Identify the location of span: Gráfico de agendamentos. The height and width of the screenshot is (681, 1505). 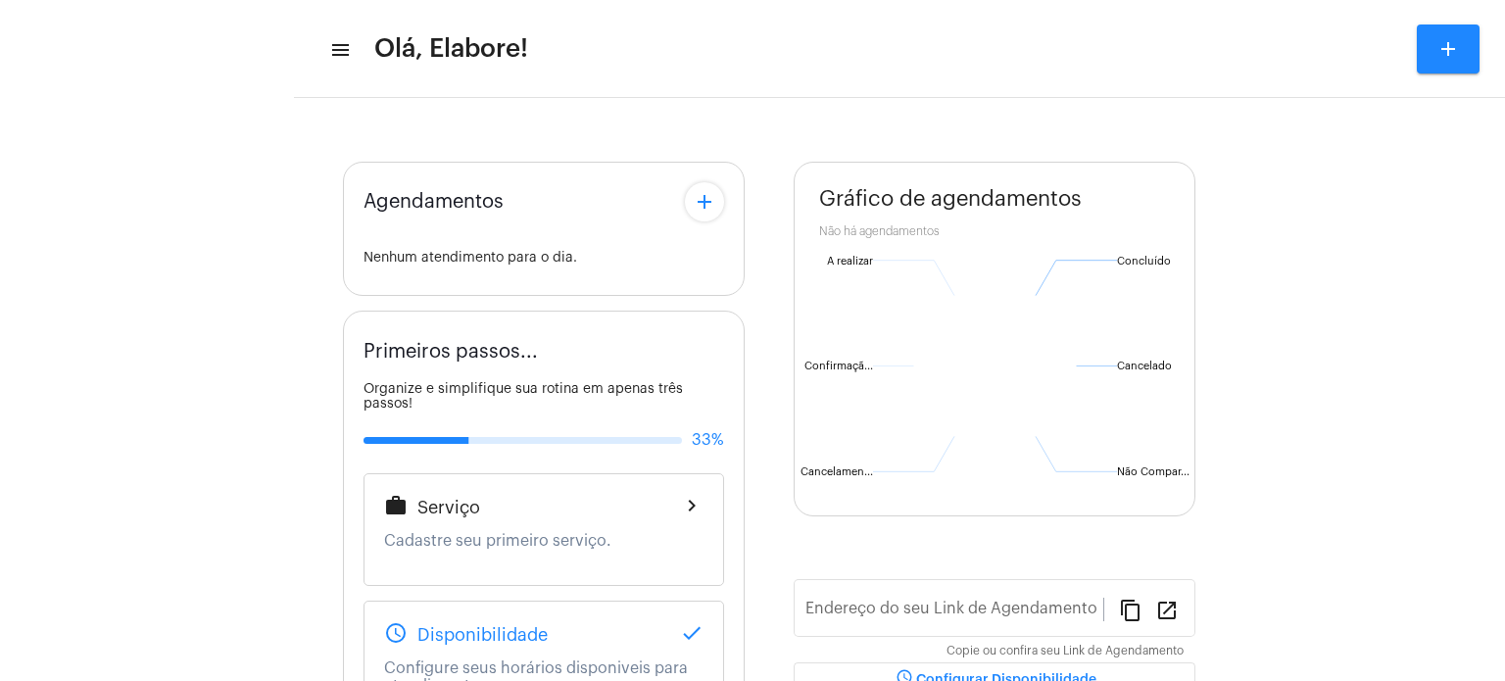
(950, 199).